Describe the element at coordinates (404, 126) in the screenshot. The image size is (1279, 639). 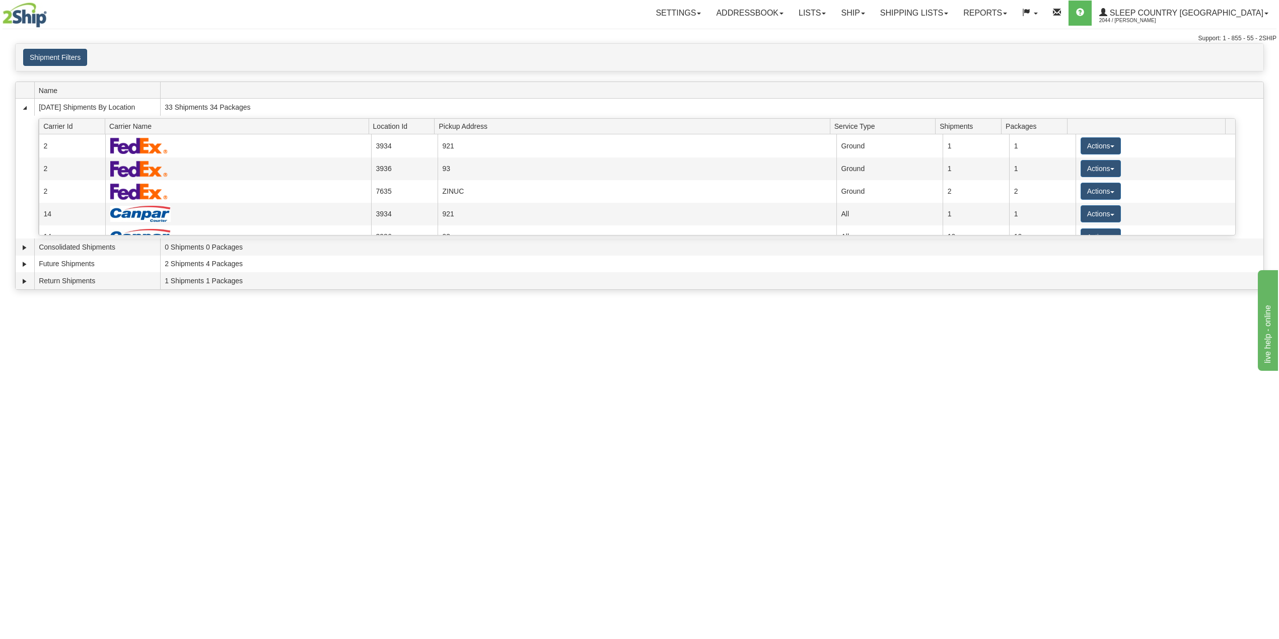
I see `span: Location Id` at that location.